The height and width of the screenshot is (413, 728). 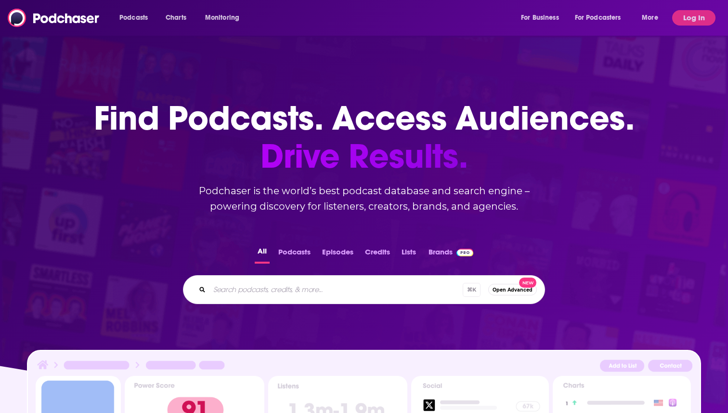 What do you see at coordinates (598, 18) in the screenshot?
I see `span: For Podcasters` at bounding box center [598, 18].